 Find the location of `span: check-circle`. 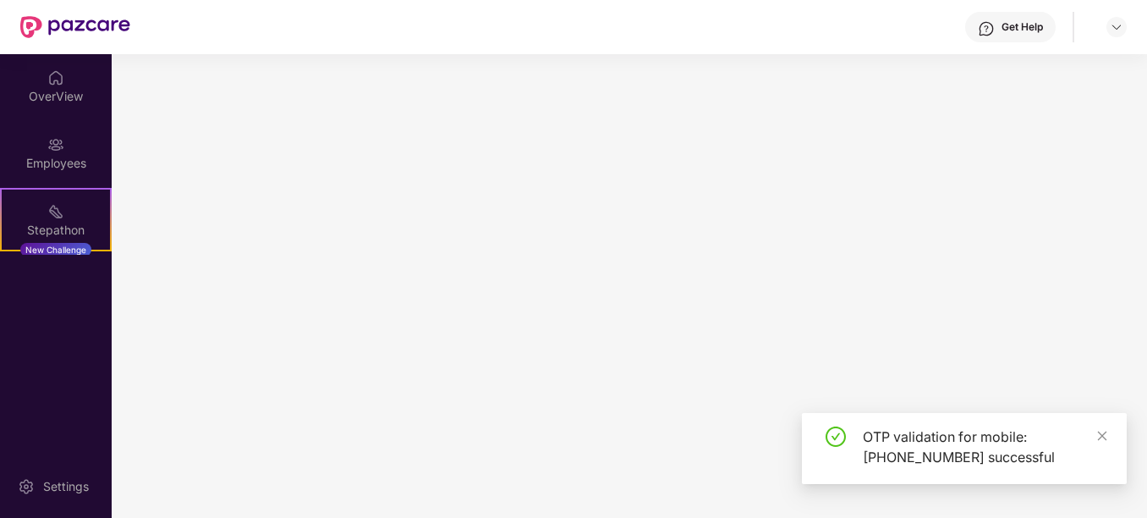

span: check-circle is located at coordinates (836, 437).